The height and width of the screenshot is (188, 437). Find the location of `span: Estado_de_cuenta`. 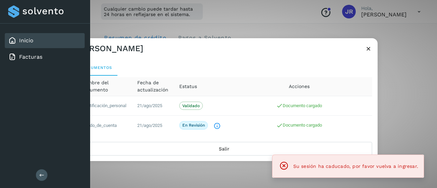

span: Estado_de_cuenta is located at coordinates (99, 125).